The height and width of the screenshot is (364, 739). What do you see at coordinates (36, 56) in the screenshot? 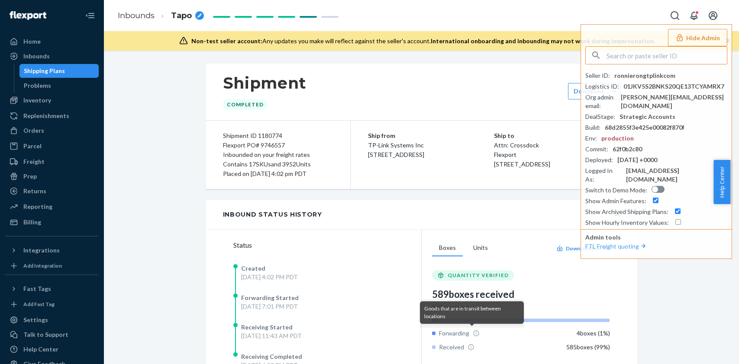
I see `div: Inbounds` at bounding box center [36, 56].